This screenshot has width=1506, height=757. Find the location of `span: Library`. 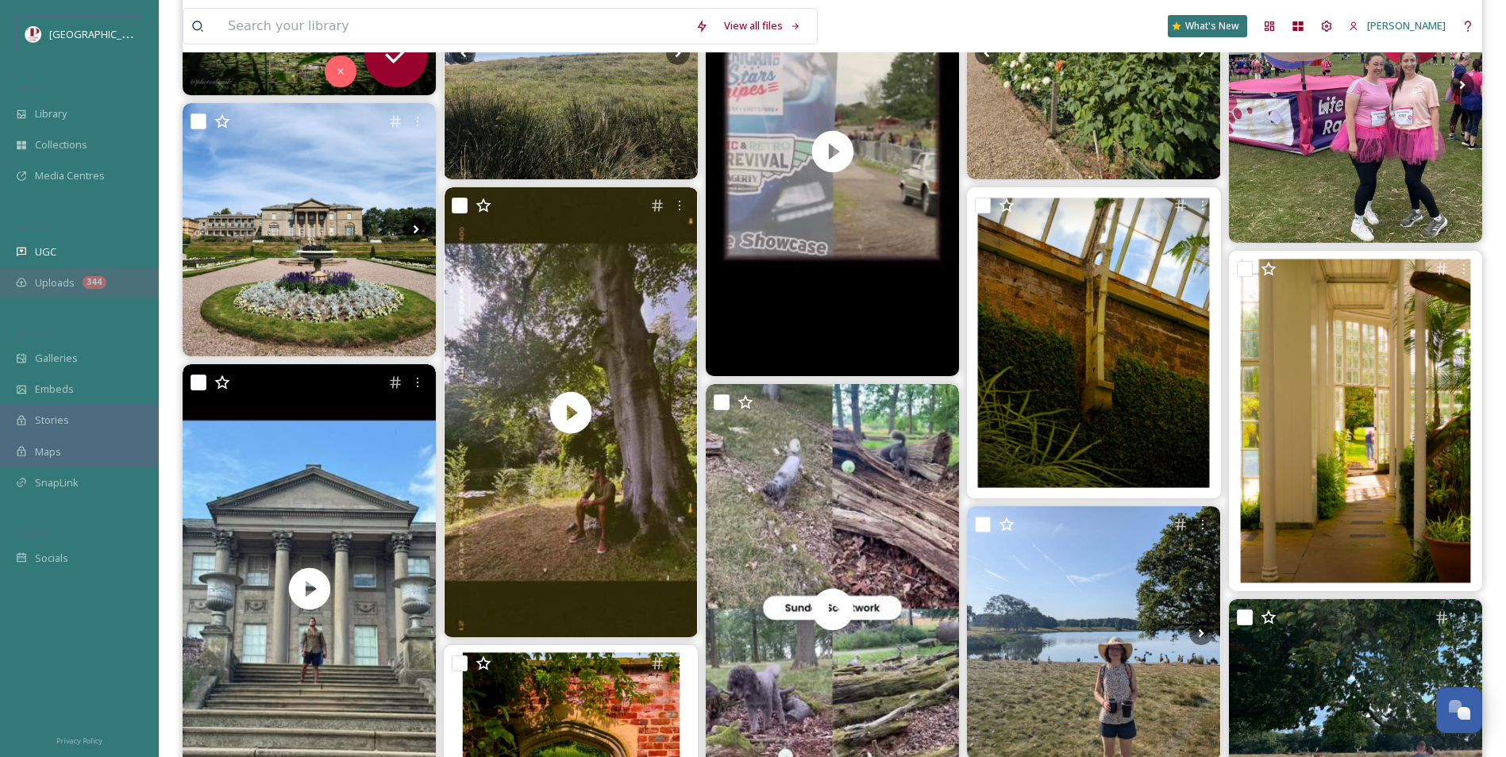

span: Library is located at coordinates (51, 114).